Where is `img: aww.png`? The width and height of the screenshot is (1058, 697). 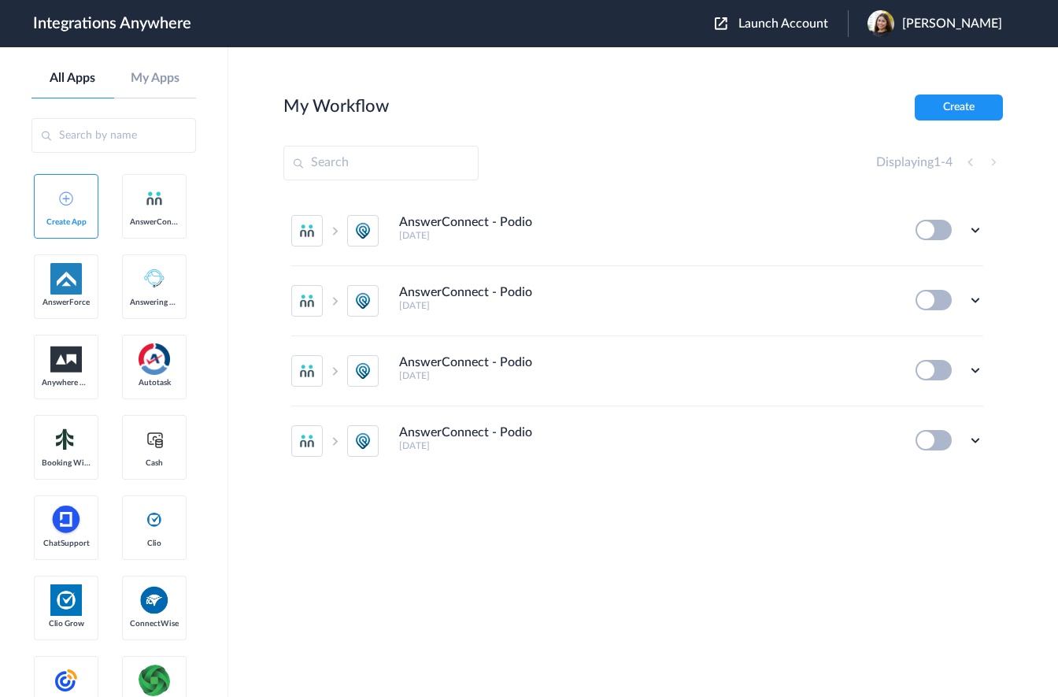 img: aww.png is located at coordinates (66, 359).